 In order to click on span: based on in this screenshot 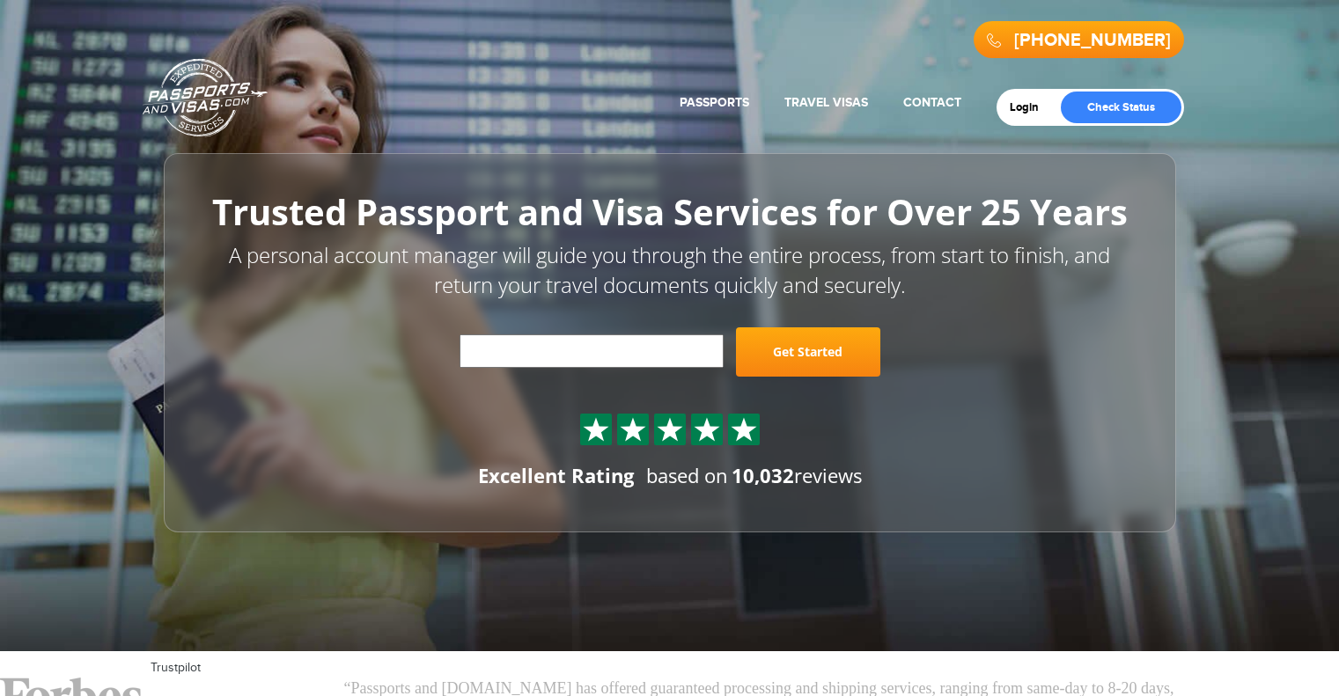, I will do `click(687, 475)`.